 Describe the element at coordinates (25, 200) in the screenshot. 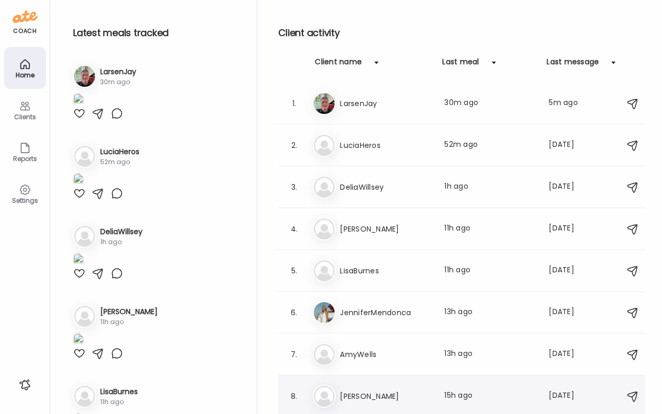

I see `div: Settings` at that location.